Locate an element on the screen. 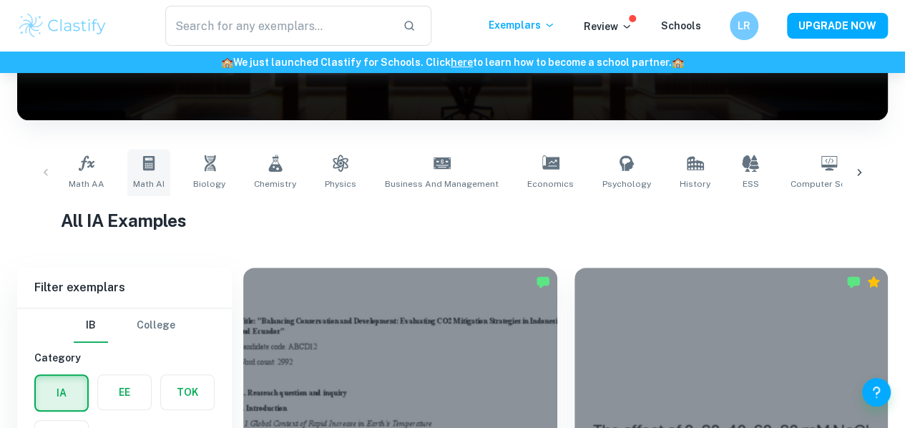  button: EE is located at coordinates (125, 392).